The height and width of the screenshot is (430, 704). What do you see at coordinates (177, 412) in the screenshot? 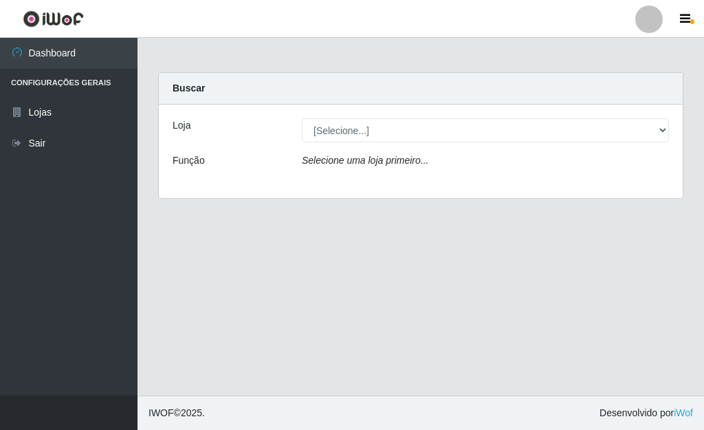
I see `span: © 2025 .` at bounding box center [177, 412].